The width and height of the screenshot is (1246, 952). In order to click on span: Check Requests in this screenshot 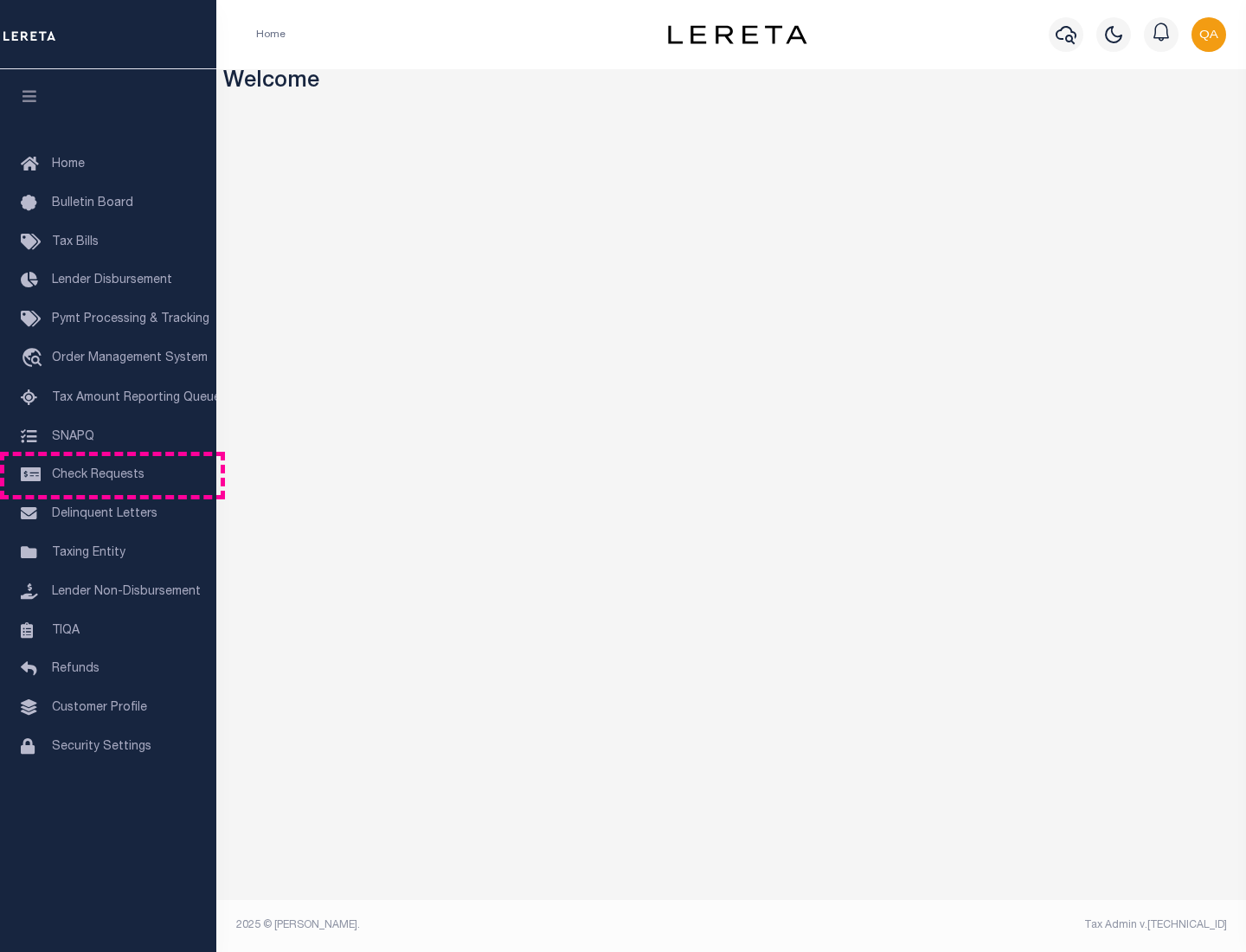, I will do `click(98, 475)`.